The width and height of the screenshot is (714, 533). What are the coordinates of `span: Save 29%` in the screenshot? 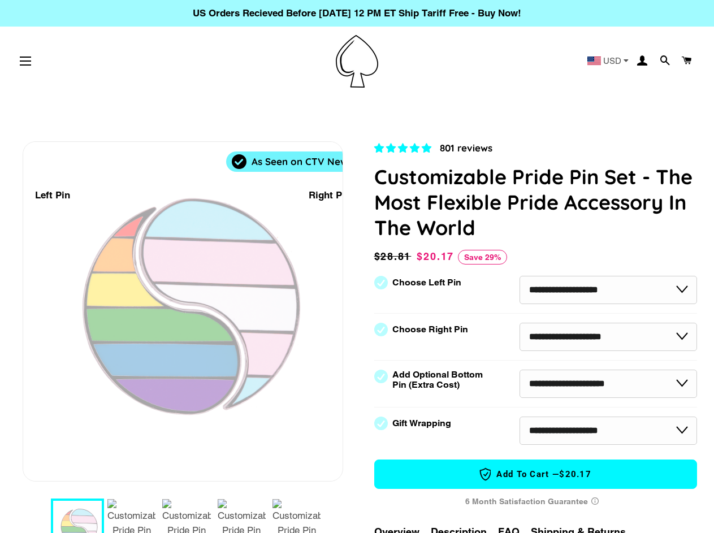 It's located at (482, 257).